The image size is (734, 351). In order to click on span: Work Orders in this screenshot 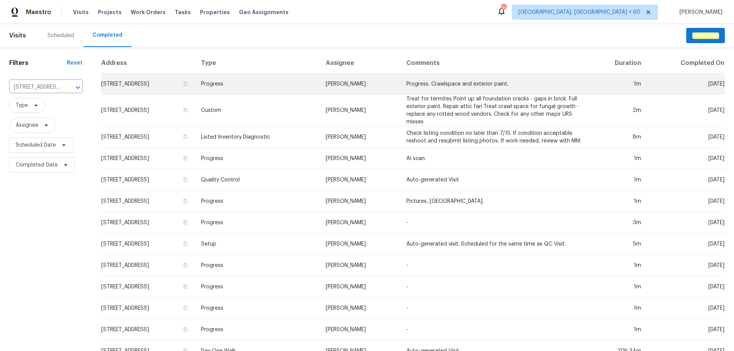, I will do `click(148, 12)`.